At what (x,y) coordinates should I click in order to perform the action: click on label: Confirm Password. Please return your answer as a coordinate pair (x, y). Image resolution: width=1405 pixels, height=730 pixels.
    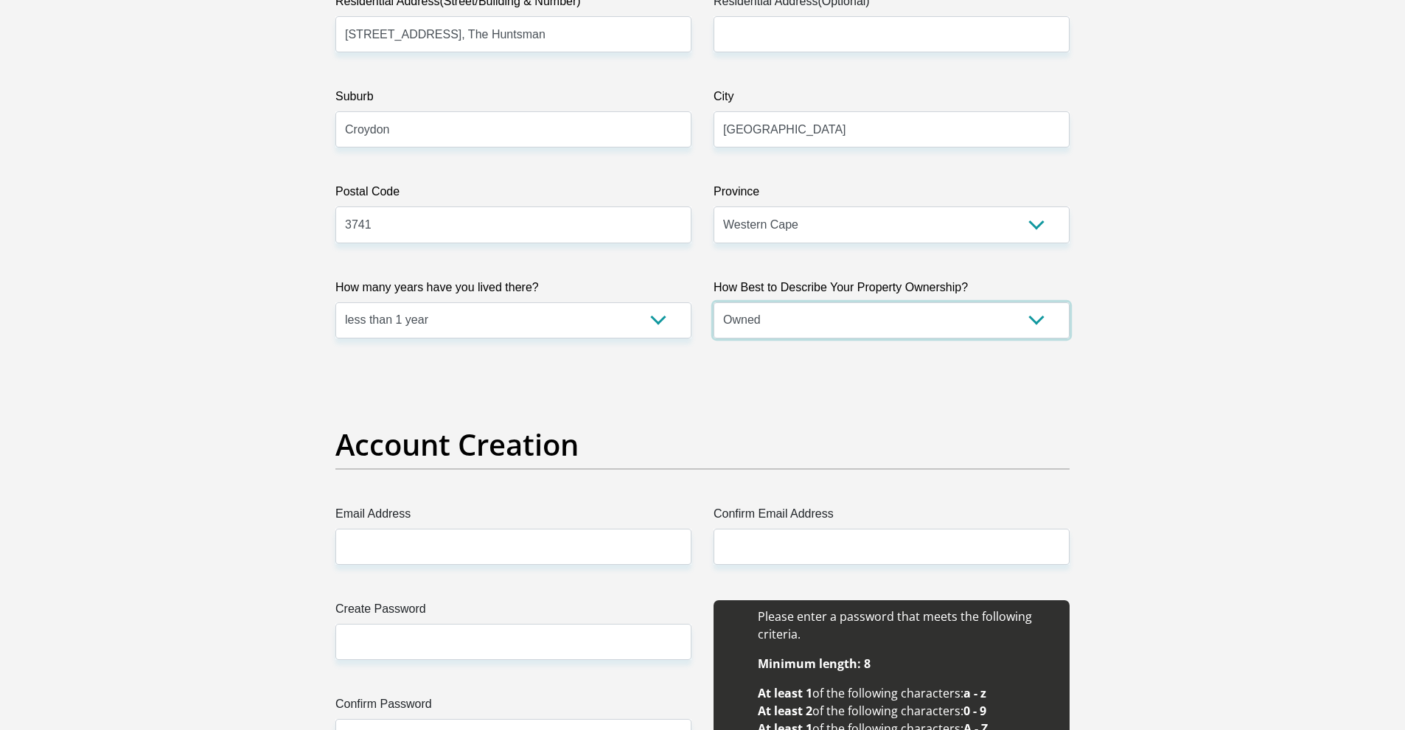
    Looking at the image, I should click on (513, 707).